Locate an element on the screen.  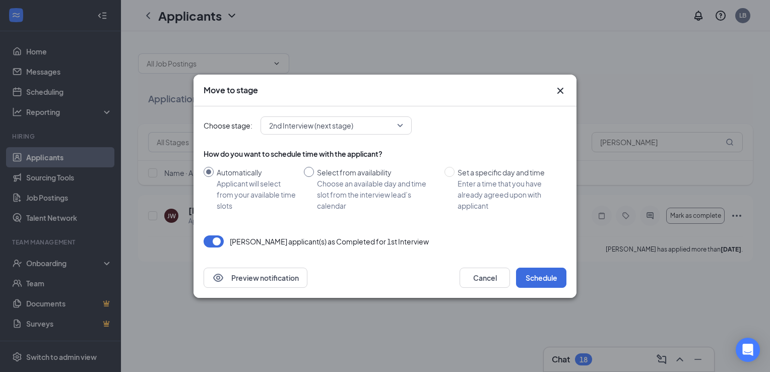
svg: Cross is located at coordinates (560, 91).